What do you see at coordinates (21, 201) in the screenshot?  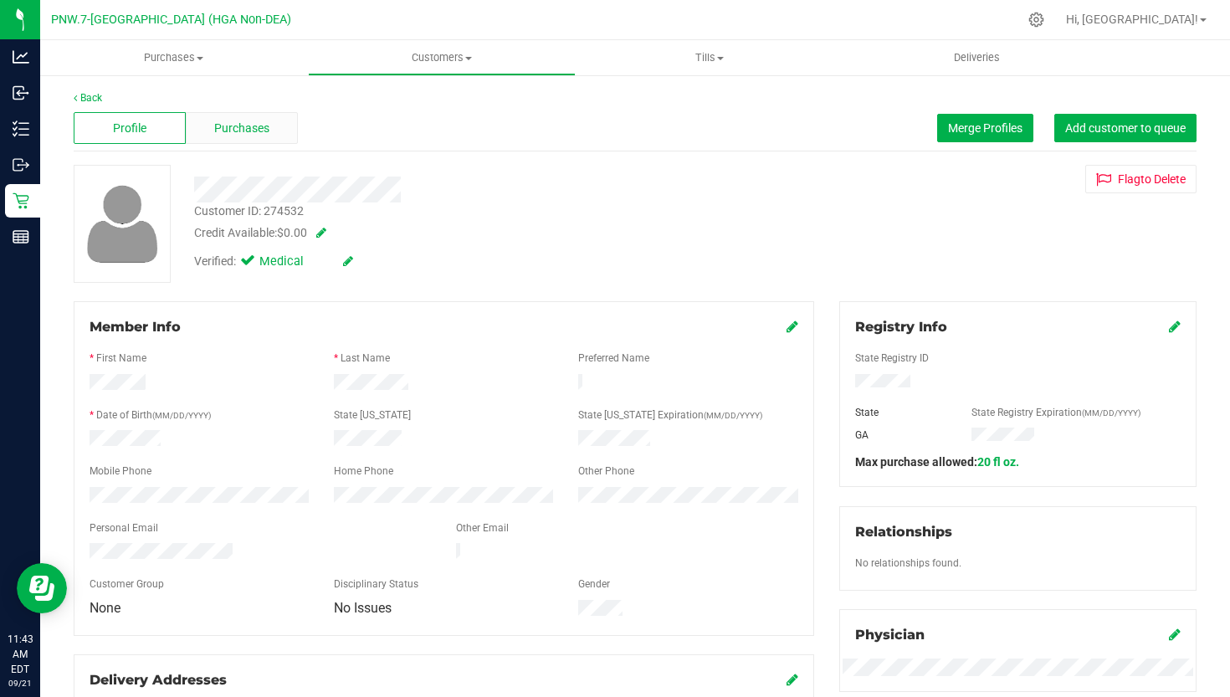 I see `inline-svg: Retail` at bounding box center [21, 201].